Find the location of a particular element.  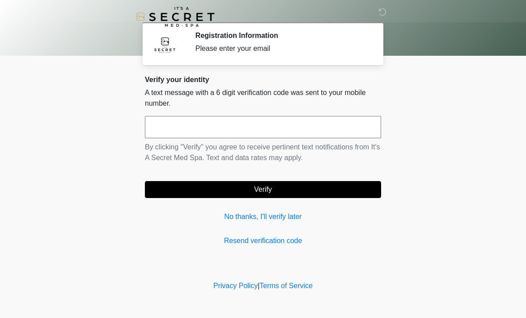

a: Privacy Policy is located at coordinates (236, 285).